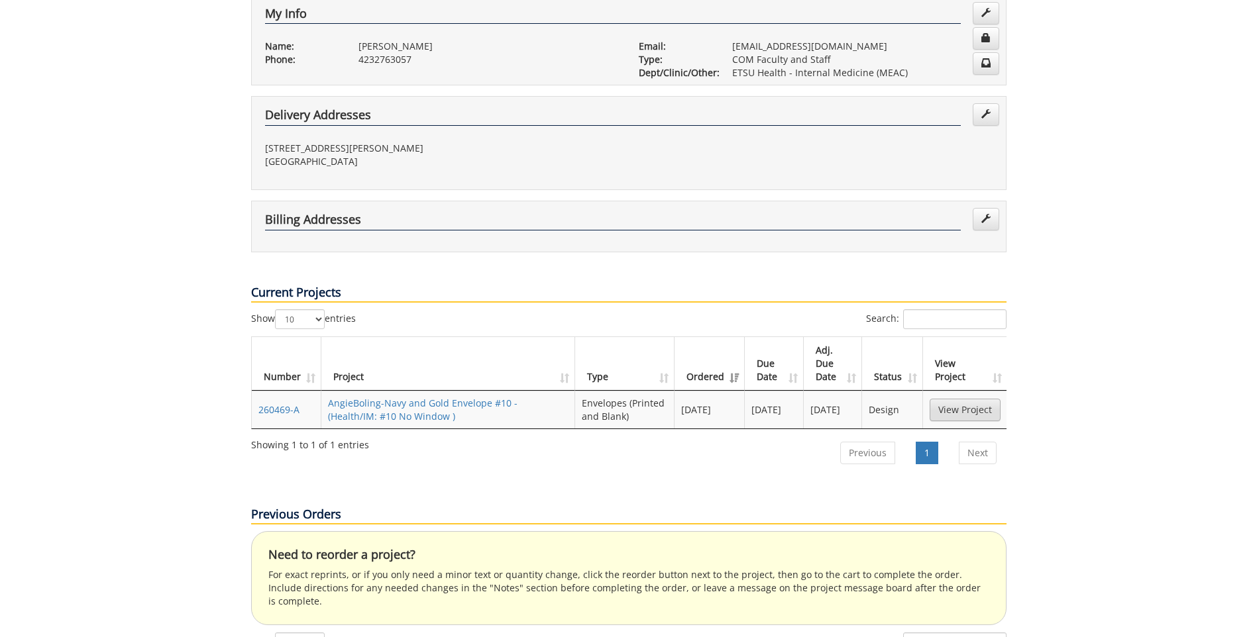  What do you see at coordinates (710, 364) in the screenshot?
I see `th: Ordered: activate to sort column ascending` at bounding box center [710, 364].